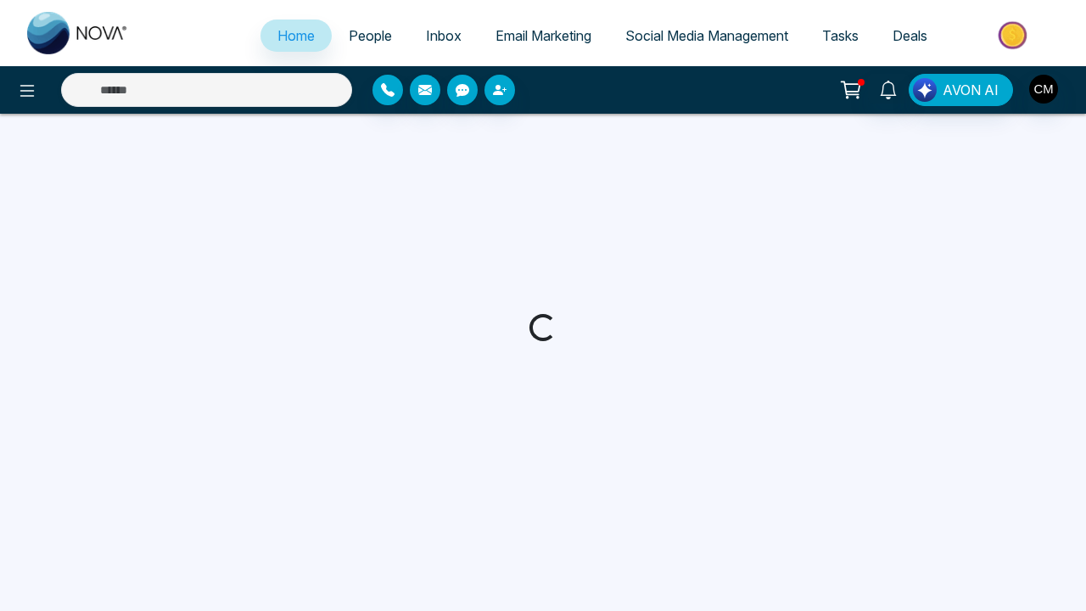 This screenshot has height=611, width=1086. I want to click on a: Inbox, so click(444, 36).